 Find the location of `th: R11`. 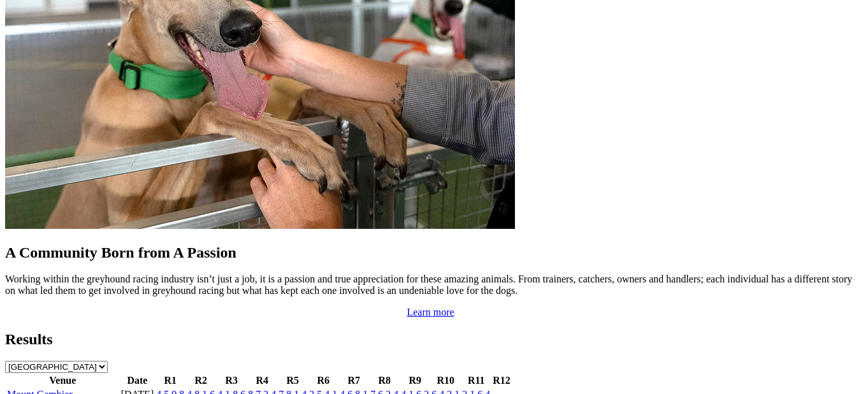

th: R11 is located at coordinates (476, 380).